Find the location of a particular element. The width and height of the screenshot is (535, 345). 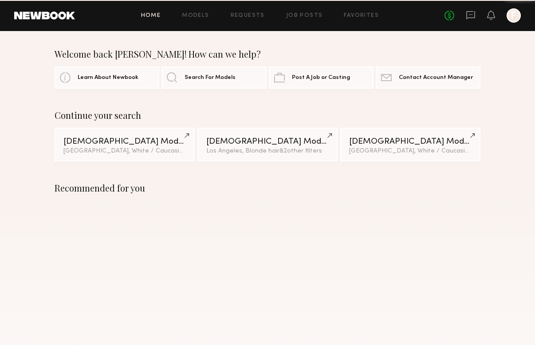

span: Search For Models is located at coordinates (210, 78).